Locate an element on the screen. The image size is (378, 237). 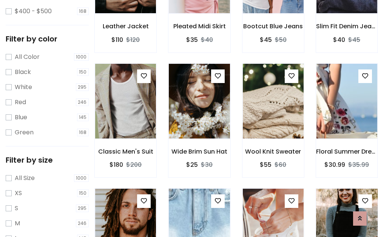
h6: $110 is located at coordinates (117, 40).